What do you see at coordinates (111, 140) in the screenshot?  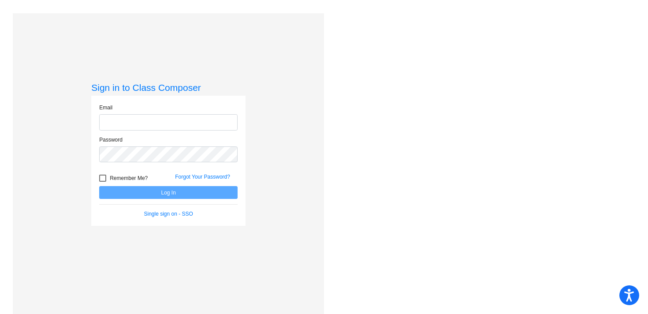 I see `label: Password` at bounding box center [111, 140].